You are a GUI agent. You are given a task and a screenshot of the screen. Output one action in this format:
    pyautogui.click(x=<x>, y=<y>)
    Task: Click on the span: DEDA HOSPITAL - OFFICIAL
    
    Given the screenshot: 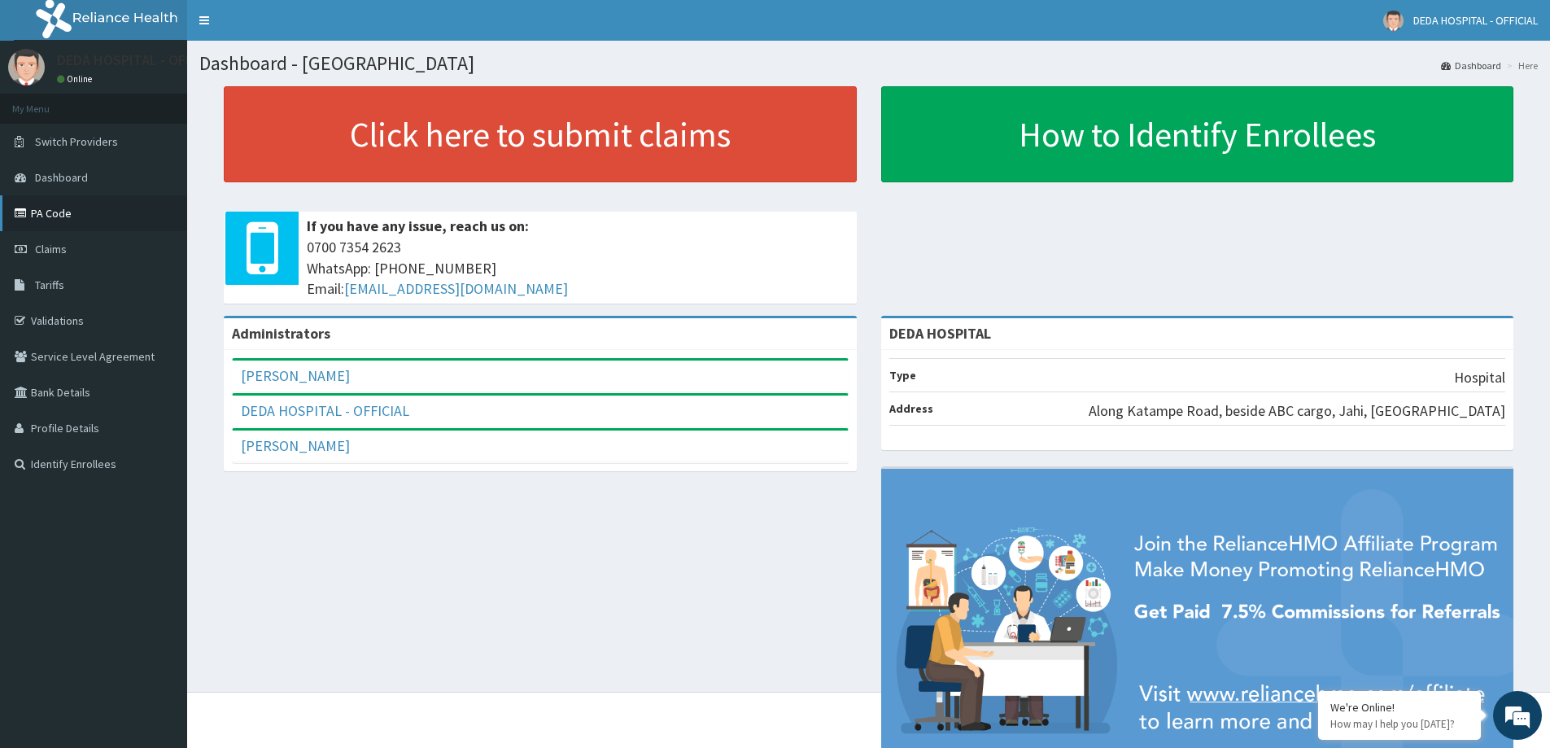 What is the action you would take?
    pyautogui.click(x=1475, y=20)
    